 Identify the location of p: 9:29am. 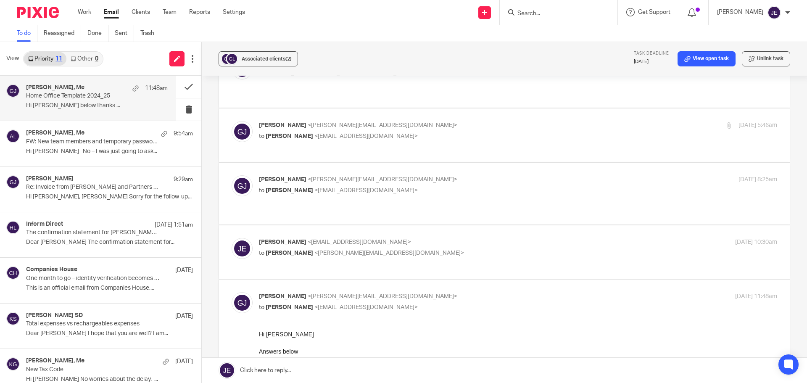
(183, 180).